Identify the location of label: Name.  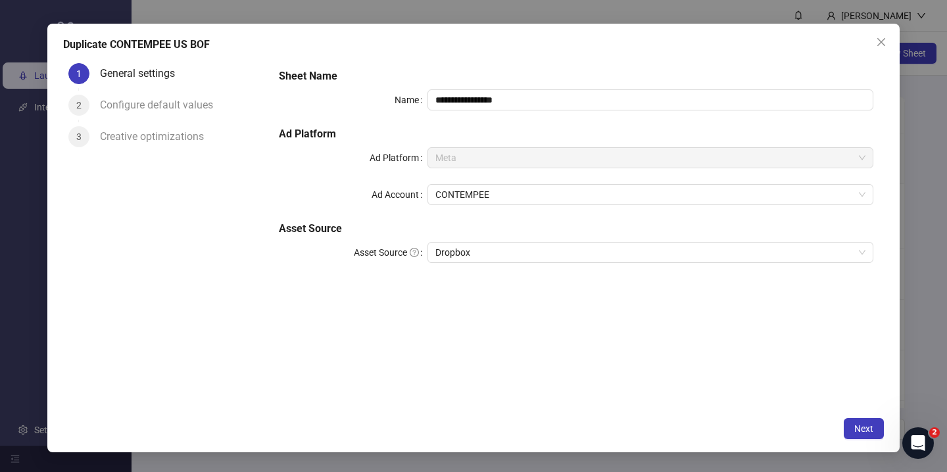
(411, 100).